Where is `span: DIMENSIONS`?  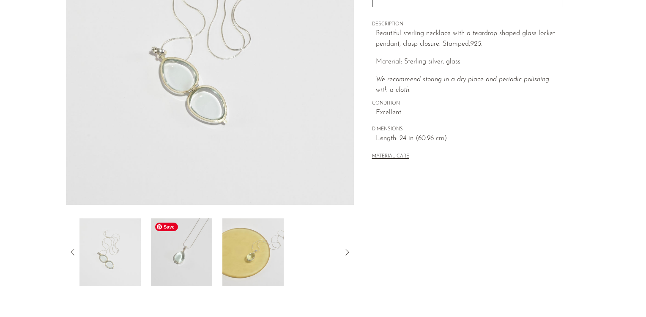
span: DIMENSIONS is located at coordinates (467, 129).